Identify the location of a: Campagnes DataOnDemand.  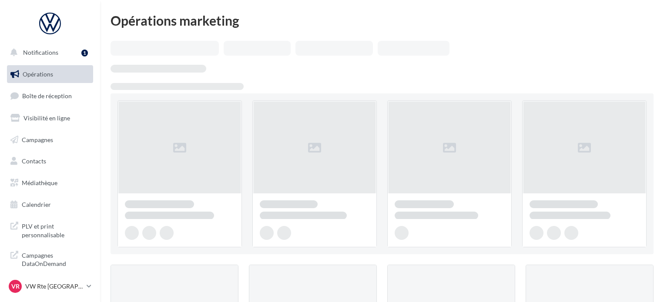
(50, 259).